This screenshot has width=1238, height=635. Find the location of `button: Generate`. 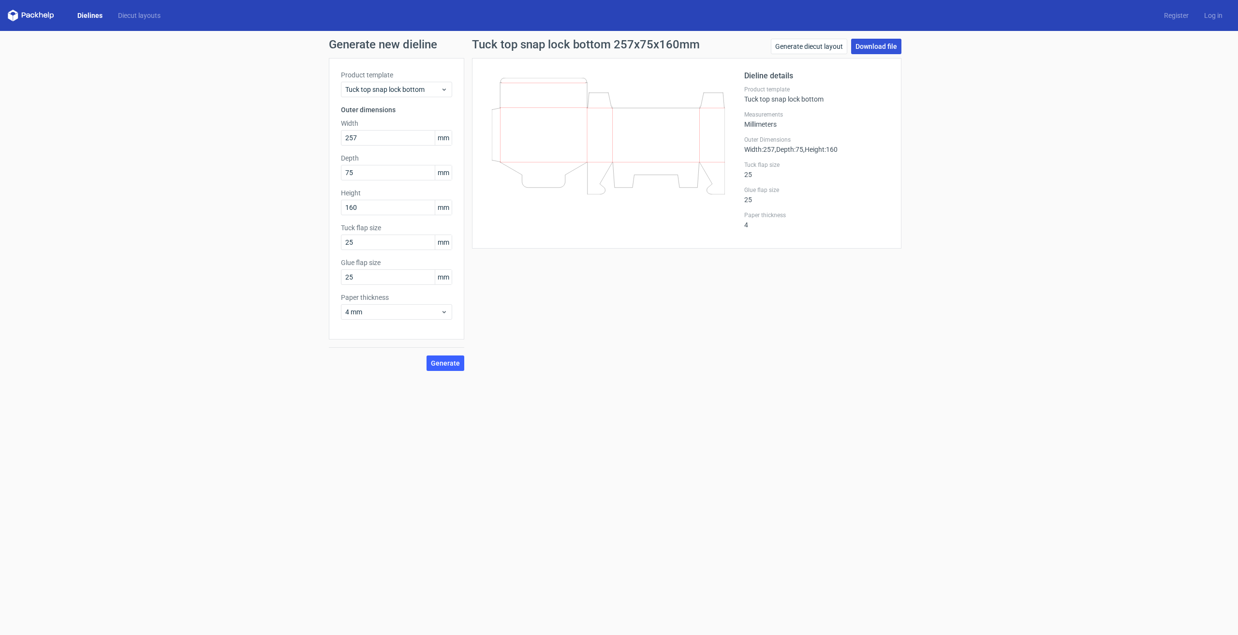

button: Generate is located at coordinates (446, 363).